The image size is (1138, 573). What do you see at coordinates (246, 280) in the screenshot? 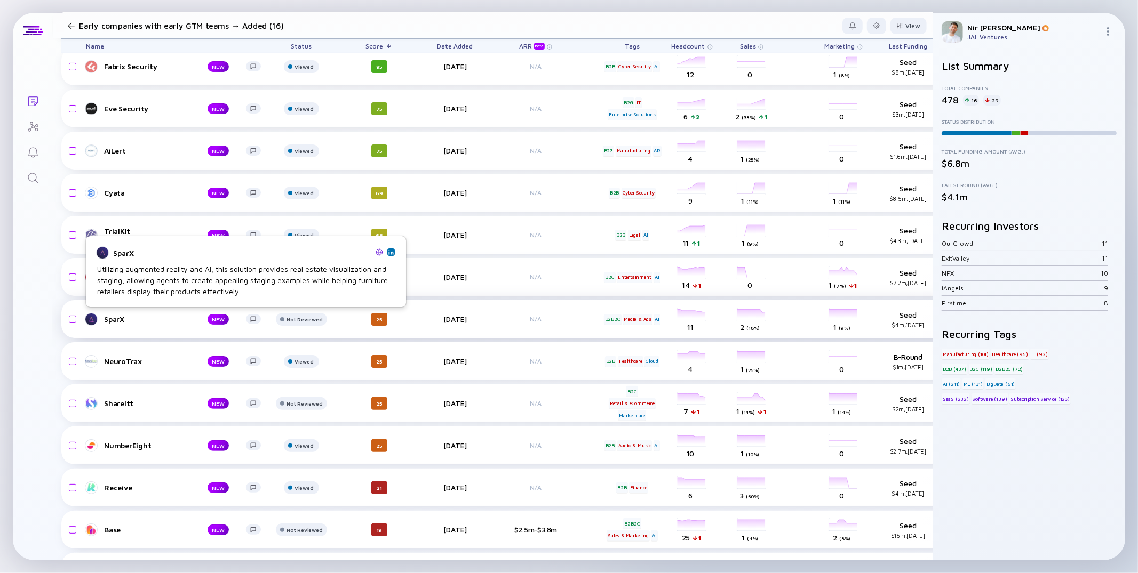
I see `div: Utilizing augmented reality and AI, this solution provides real estate visualization and staging,...` at bounding box center [246, 280].